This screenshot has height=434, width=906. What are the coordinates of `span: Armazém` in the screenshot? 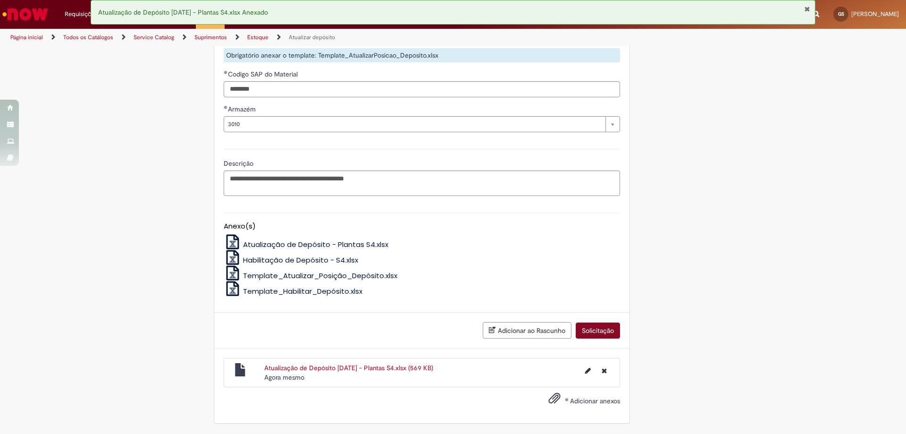 It's located at (243, 109).